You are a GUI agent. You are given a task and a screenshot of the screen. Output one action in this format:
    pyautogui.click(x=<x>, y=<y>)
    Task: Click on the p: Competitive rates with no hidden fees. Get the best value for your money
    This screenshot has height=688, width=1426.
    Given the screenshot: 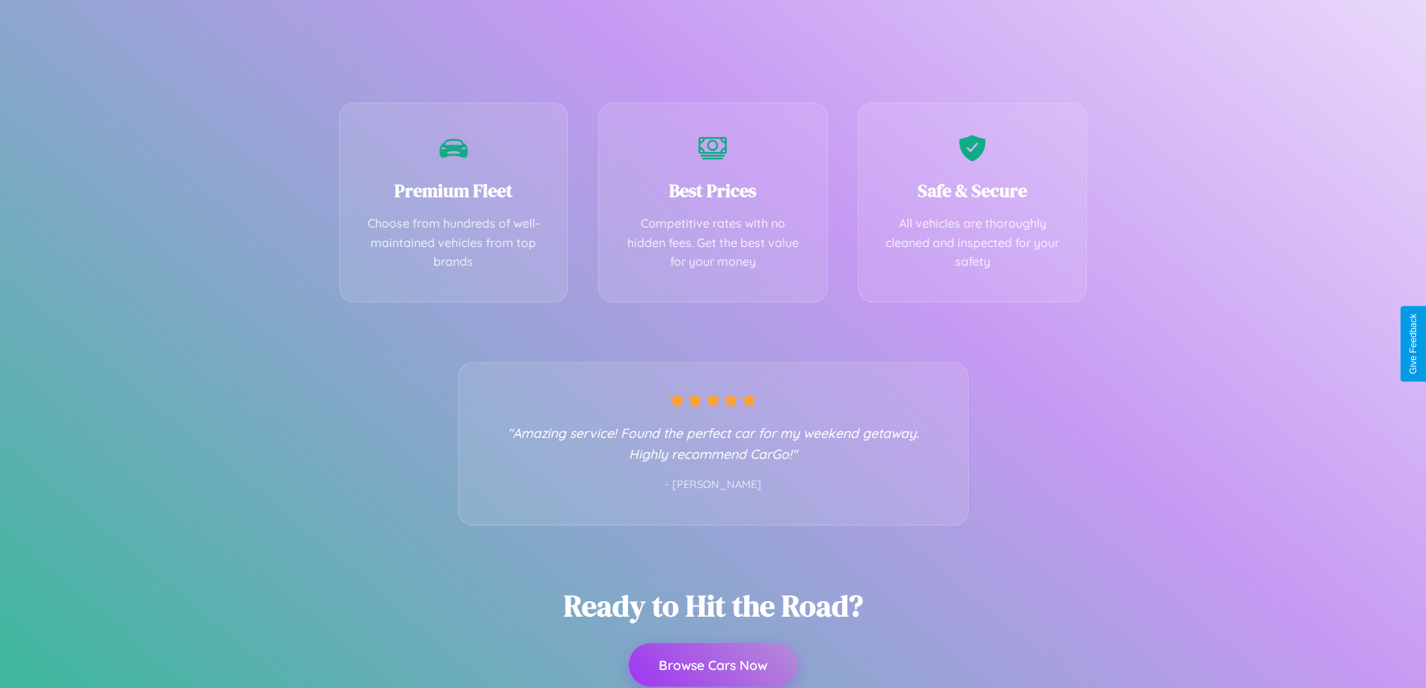 What is the action you would take?
    pyautogui.click(x=713, y=243)
    